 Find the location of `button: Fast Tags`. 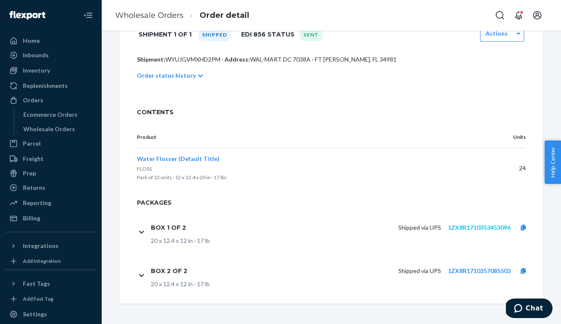

button: Fast Tags is located at coordinates (51, 283).